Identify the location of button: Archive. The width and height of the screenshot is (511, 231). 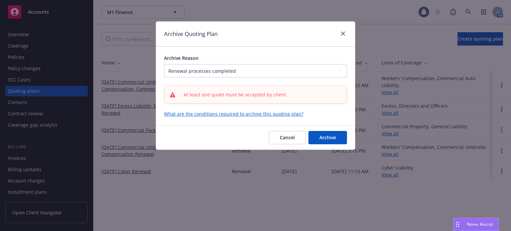
(328, 138).